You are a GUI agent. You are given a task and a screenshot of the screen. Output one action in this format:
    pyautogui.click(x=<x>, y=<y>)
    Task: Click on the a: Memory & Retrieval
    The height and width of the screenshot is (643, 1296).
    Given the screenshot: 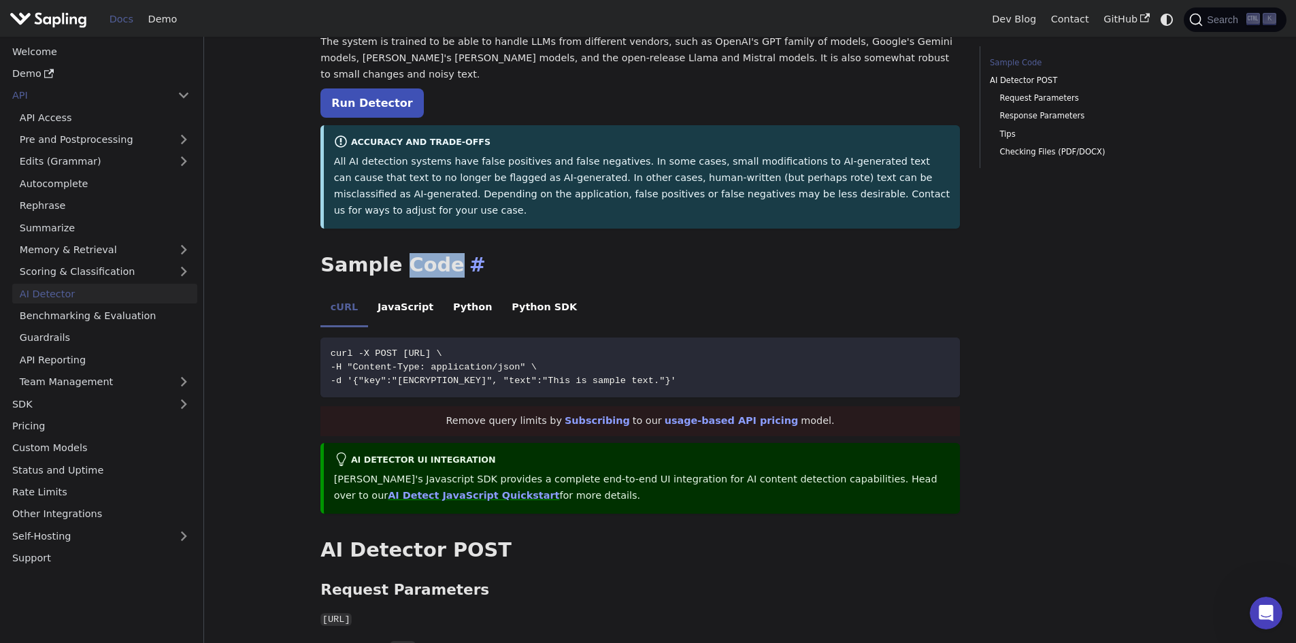 What is the action you would take?
    pyautogui.click(x=105, y=250)
    